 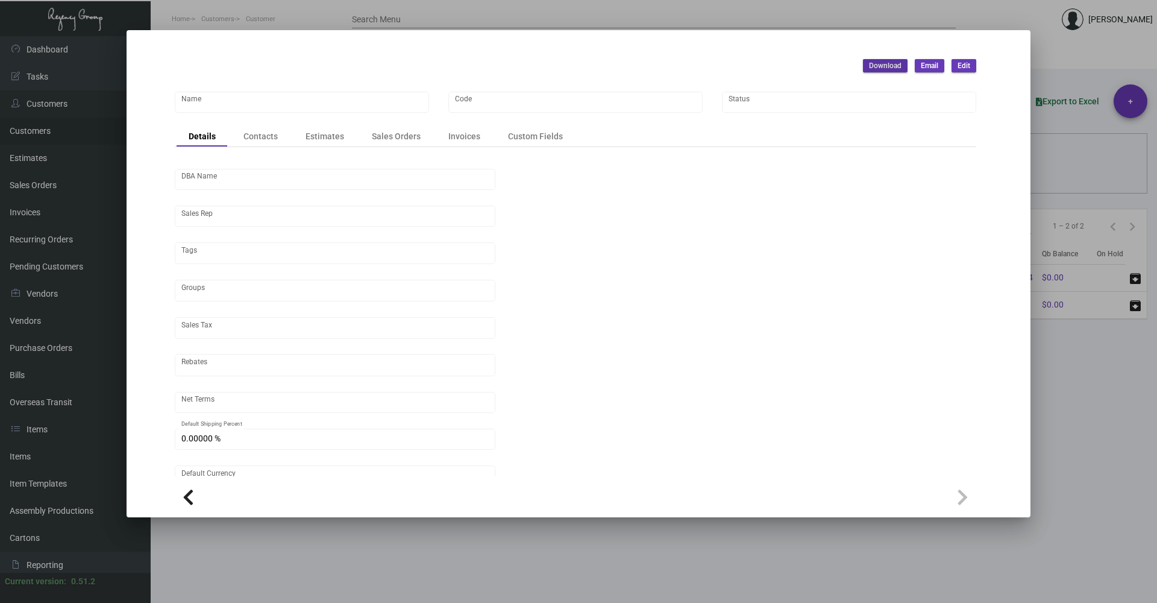 What do you see at coordinates (885, 66) in the screenshot?
I see `span: Download` at bounding box center [885, 66].